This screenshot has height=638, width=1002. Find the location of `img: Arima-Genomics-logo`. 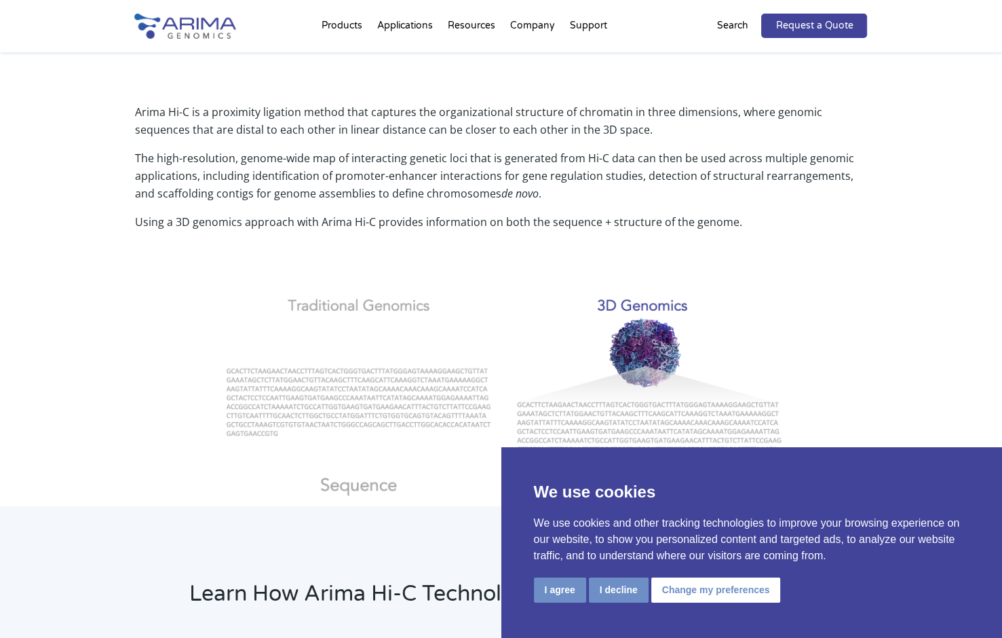

img: Arima-Genomics-logo is located at coordinates (185, 26).